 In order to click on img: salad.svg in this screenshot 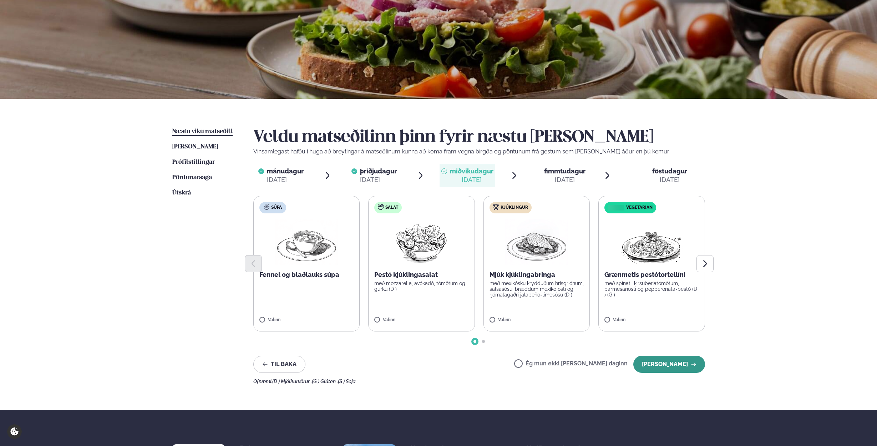, I will do `click(381, 207)`.